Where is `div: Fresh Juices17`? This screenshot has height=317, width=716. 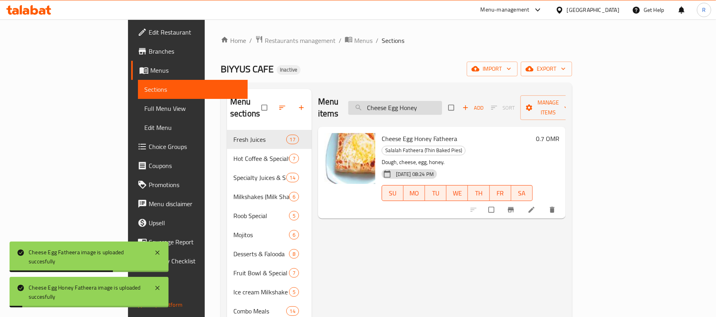 div: Fresh Juices17 is located at coordinates (269, 140).